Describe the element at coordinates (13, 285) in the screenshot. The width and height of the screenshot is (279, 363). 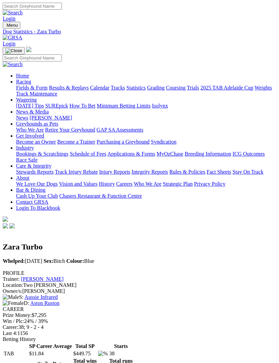
I see `span: Location:` at that location.